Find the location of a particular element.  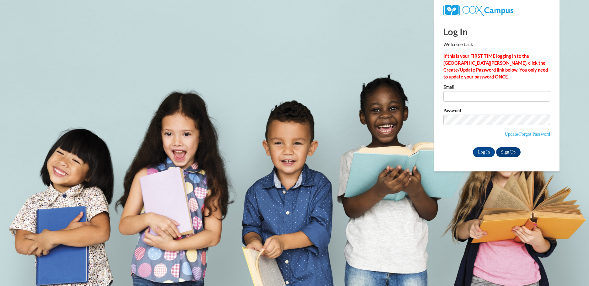

input: Log In is located at coordinates (484, 152).